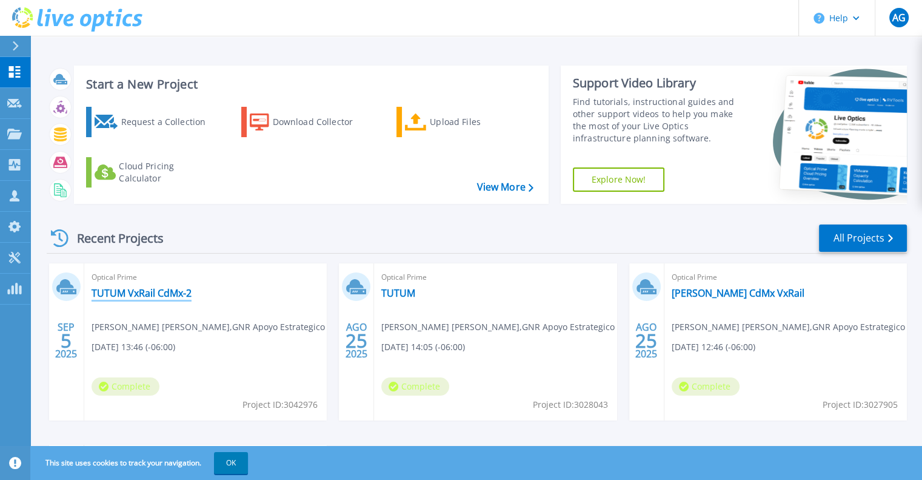 The image size is (922, 480). I want to click on span: Project ID: 3028043, so click(570, 404).